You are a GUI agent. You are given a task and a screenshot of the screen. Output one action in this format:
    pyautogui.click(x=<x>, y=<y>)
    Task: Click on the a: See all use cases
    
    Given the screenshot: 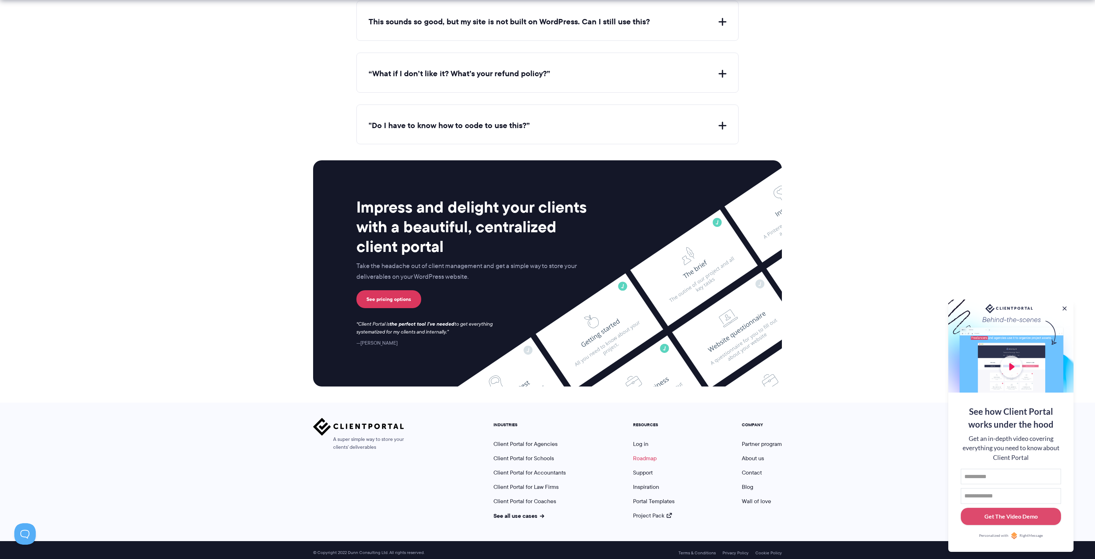 What is the action you would take?
    pyautogui.click(x=519, y=516)
    